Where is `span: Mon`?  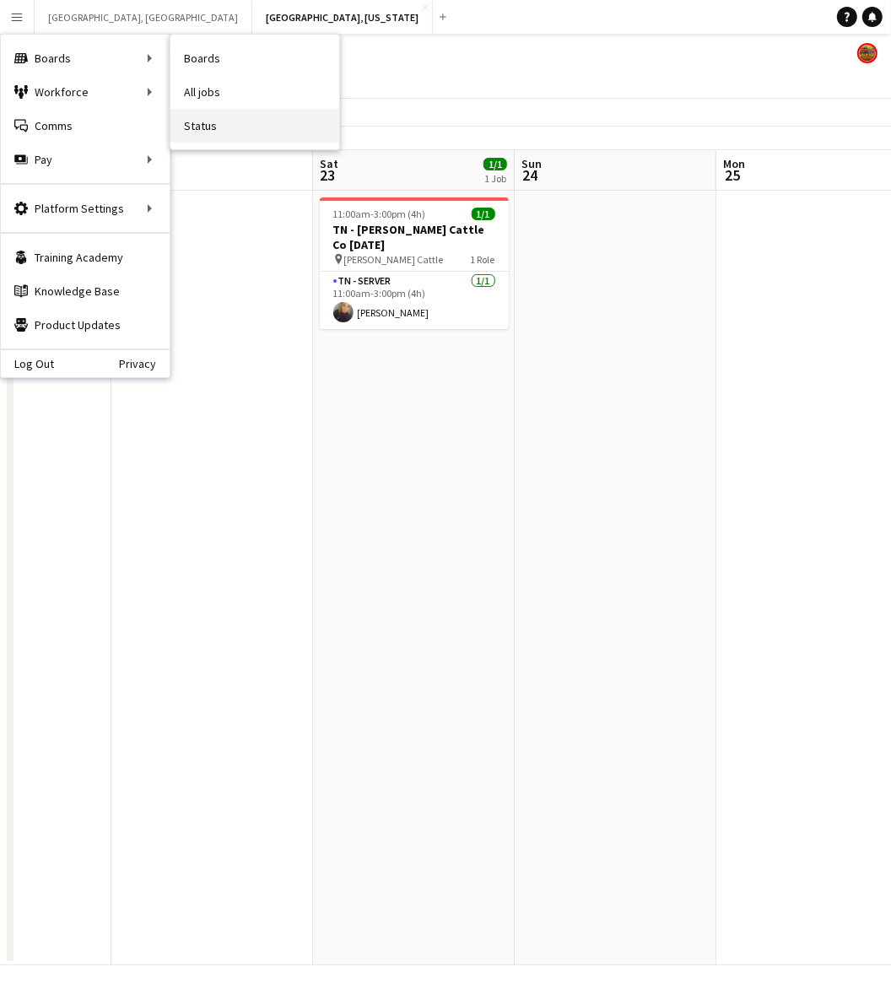 span: Mon is located at coordinates (734, 164).